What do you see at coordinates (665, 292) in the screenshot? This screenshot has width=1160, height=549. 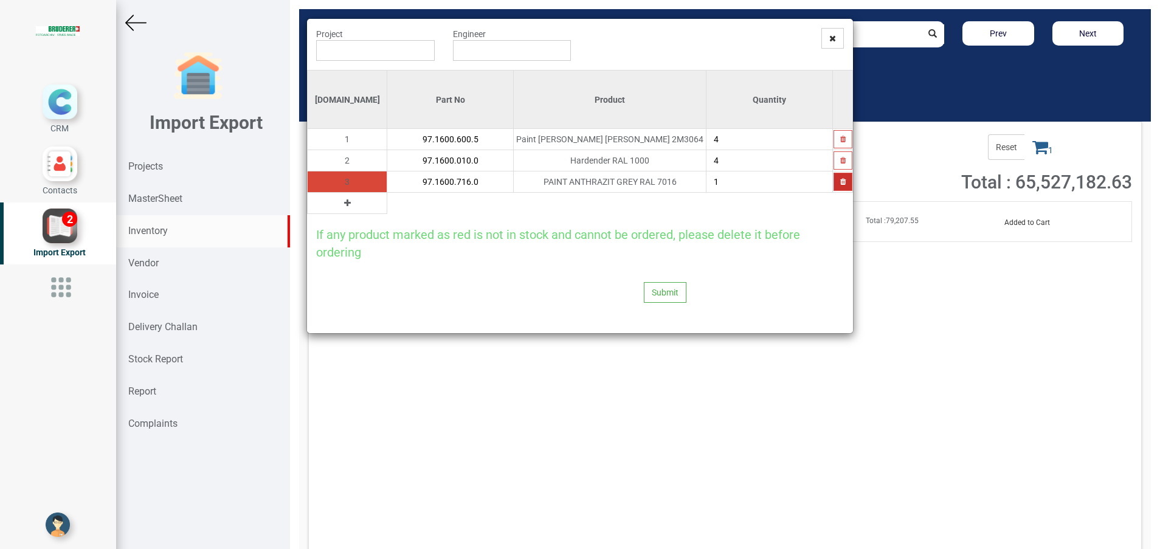 I see `button: Submit` at bounding box center [665, 292].